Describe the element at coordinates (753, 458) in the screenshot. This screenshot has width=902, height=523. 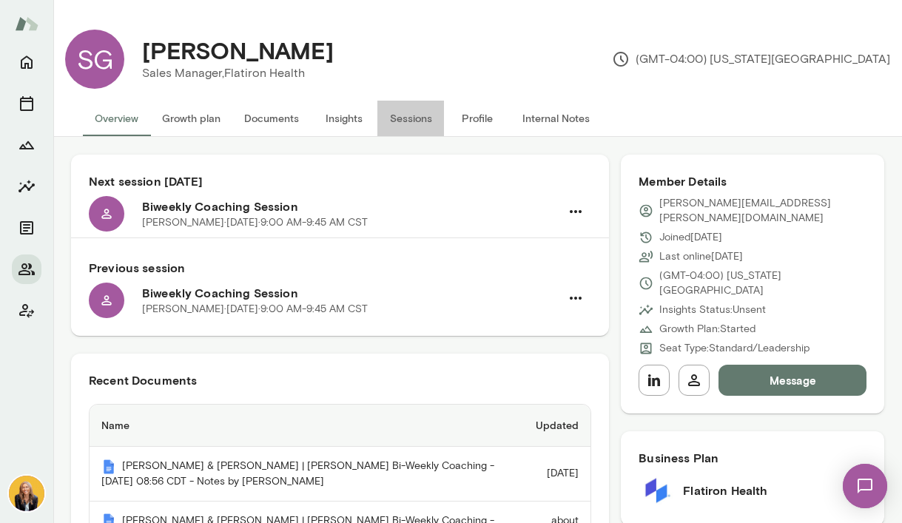
I see `h6: Business Plan` at that location.